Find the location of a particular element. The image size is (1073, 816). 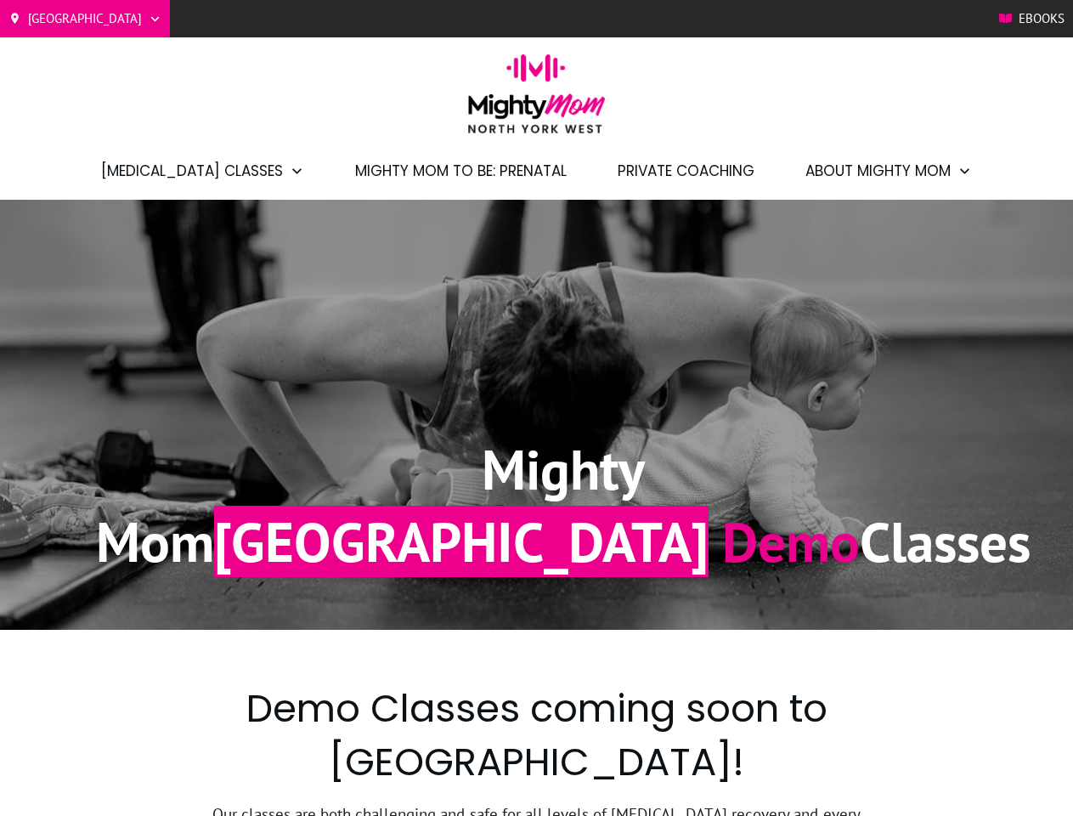

span: Mighty Mom to Be: Prenatal is located at coordinates (461, 171).